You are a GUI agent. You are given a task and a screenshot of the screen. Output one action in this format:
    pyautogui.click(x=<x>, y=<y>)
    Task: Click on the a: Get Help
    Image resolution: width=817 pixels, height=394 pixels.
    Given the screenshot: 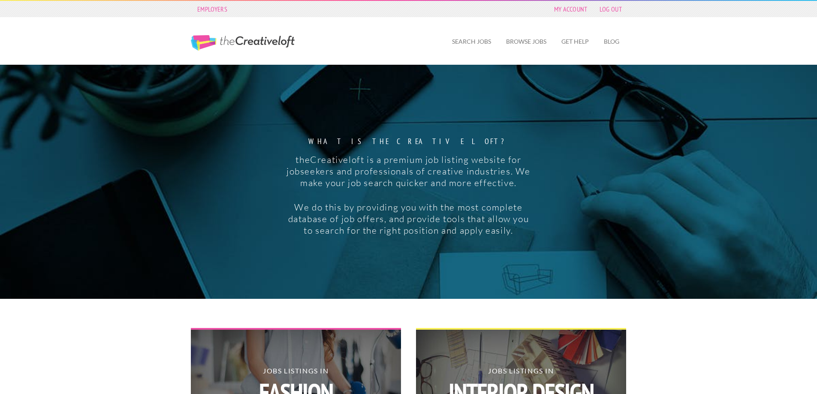 What is the action you would take?
    pyautogui.click(x=575, y=42)
    